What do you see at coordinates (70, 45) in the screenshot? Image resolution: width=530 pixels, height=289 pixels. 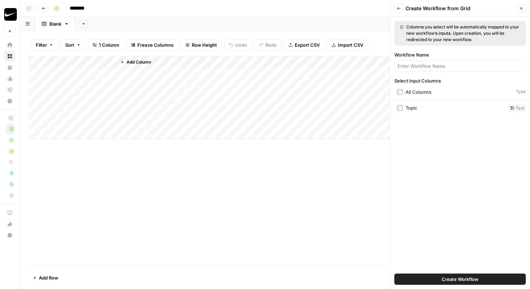 I see `span: Sort` at bounding box center [70, 45].